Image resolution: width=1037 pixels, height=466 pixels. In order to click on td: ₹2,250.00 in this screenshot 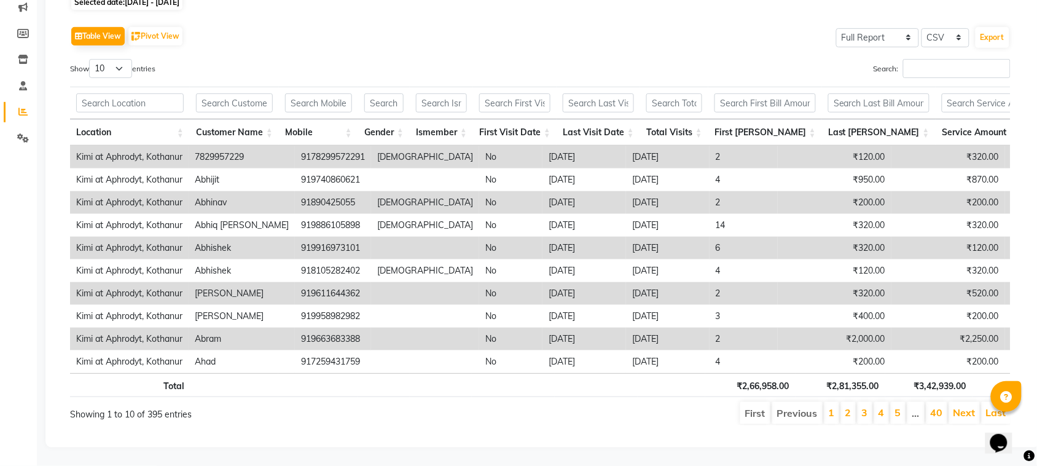, I will do `click(948, 338)`.